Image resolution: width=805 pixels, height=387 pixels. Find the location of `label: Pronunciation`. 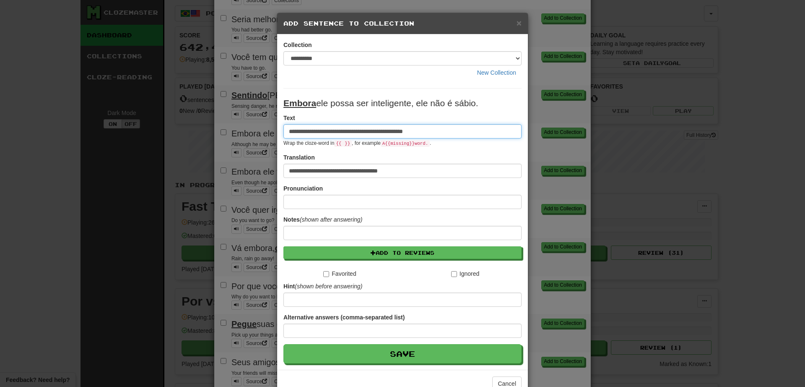

label: Pronunciation is located at coordinates (303, 188).